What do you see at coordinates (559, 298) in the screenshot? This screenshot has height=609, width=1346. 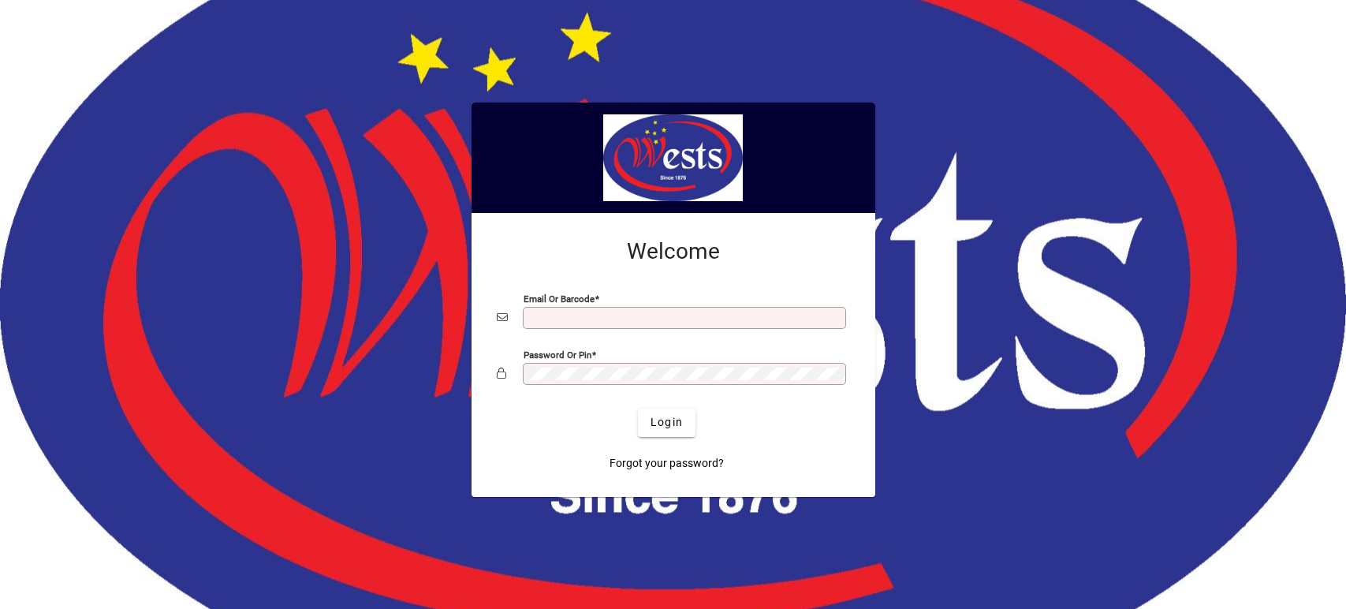 I see `mat-label: Email or Barcode` at bounding box center [559, 298].